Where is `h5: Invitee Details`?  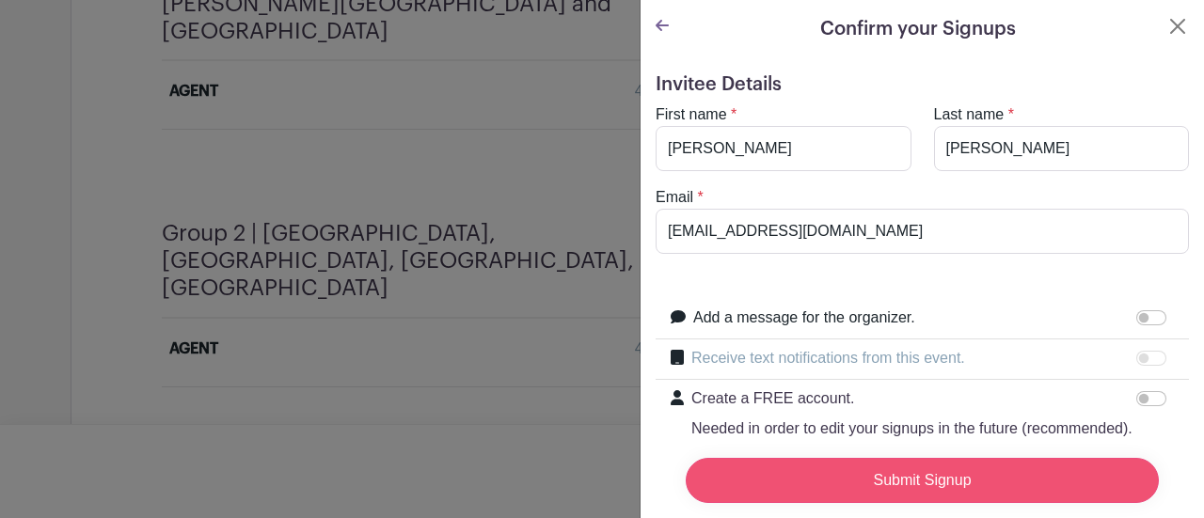 h5: Invitee Details is located at coordinates (922, 85).